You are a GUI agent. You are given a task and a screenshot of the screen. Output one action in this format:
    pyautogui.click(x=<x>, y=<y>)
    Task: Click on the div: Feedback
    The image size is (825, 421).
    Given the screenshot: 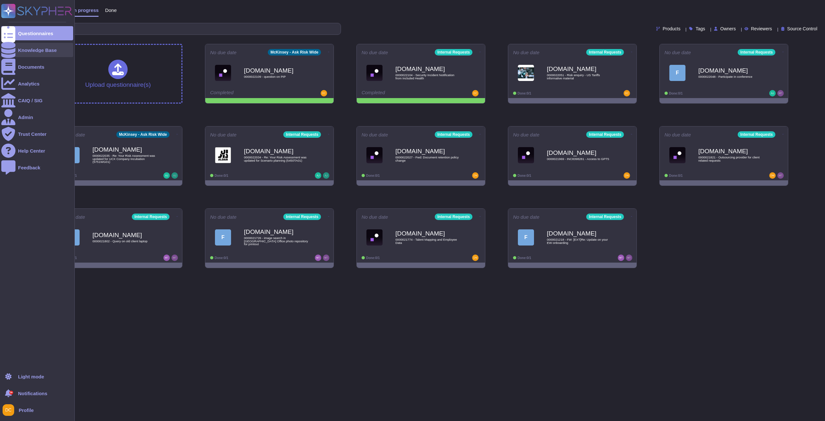 What is the action you would take?
    pyautogui.click(x=29, y=167)
    